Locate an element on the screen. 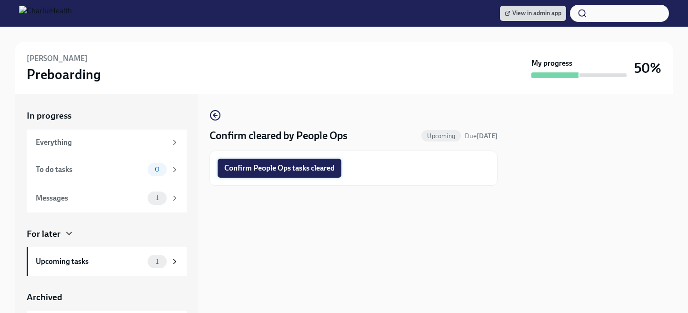  span: 0 is located at coordinates (157, 169).